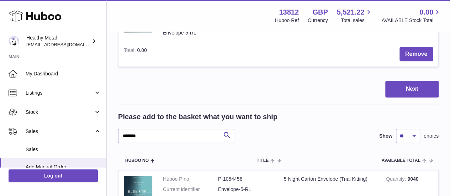 The width and height of the screenshot is (450, 196). I want to click on strong: GBP, so click(320, 12).